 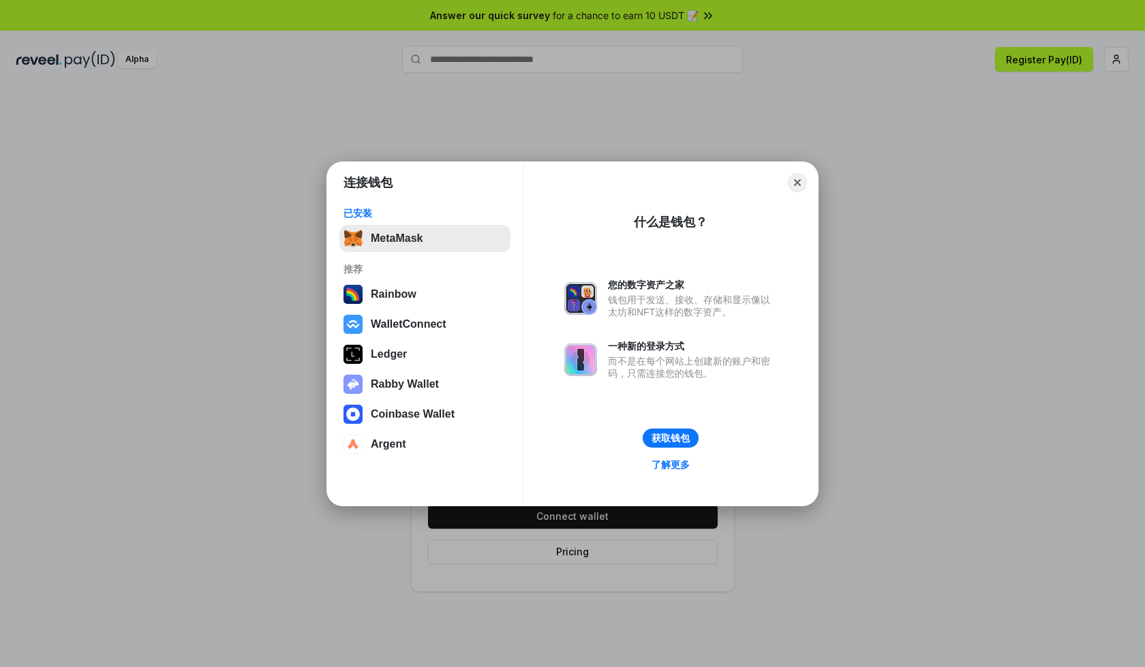 What do you see at coordinates (671, 438) in the screenshot?
I see `button: 获取钱包` at bounding box center [671, 438].